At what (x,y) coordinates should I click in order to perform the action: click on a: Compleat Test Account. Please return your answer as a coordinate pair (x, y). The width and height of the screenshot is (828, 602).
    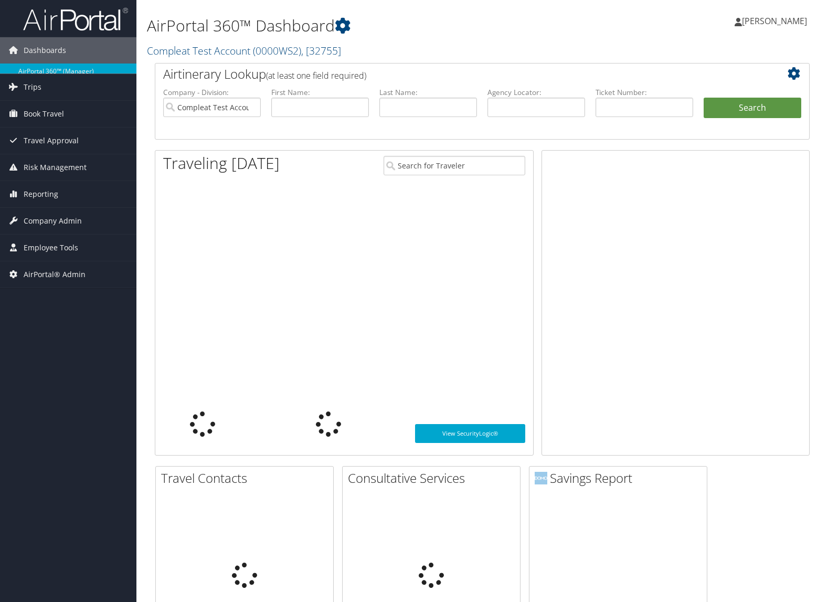
    Looking at the image, I should click on (244, 50).